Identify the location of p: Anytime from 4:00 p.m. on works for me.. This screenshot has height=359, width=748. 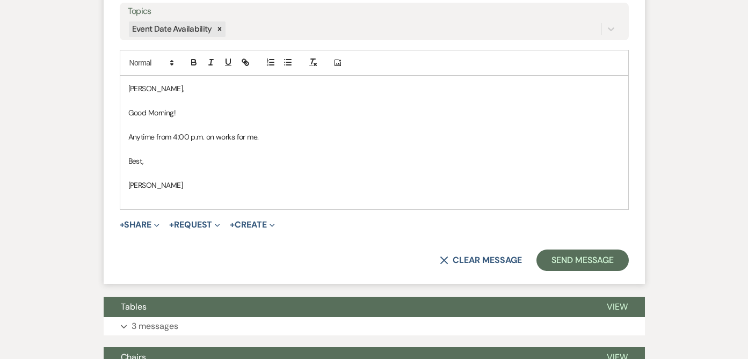
(374, 137).